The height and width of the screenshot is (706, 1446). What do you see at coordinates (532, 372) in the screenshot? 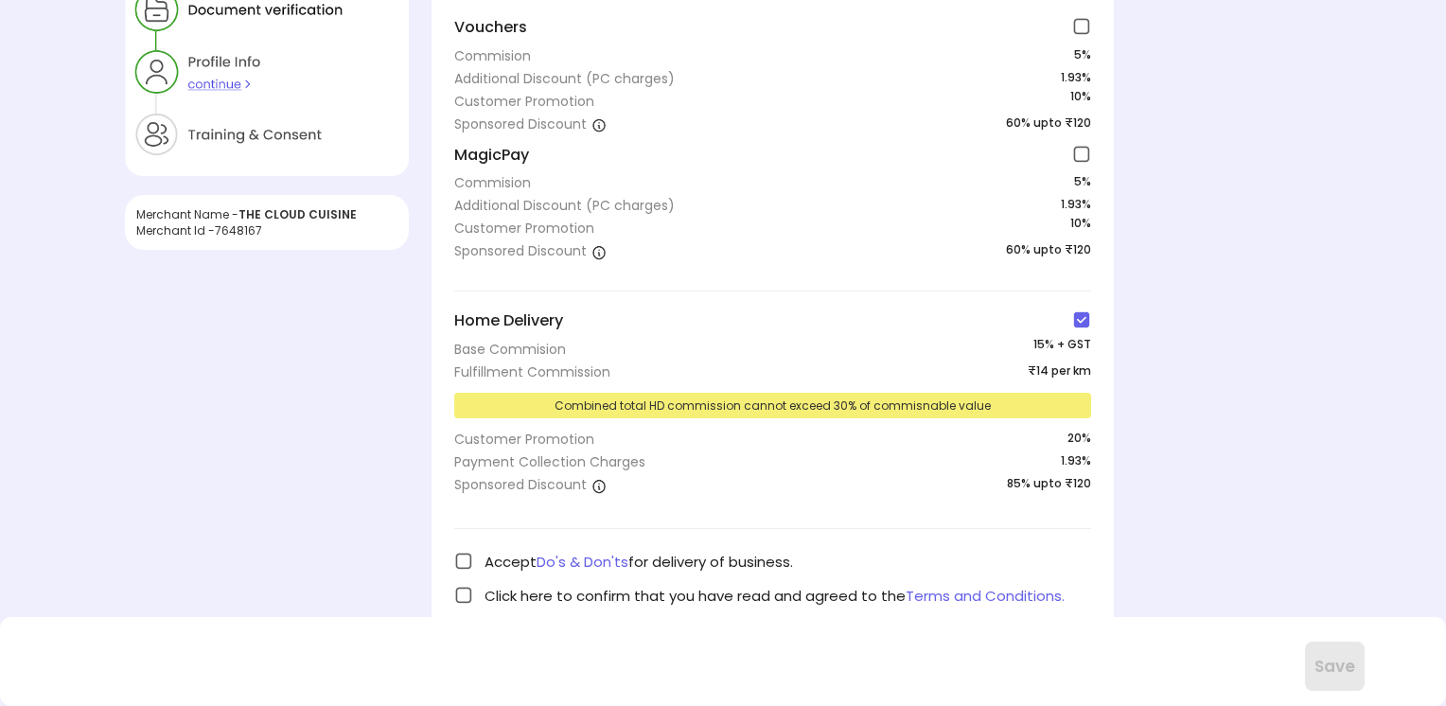
I see `div: Fulfillment Commission` at bounding box center [532, 372].